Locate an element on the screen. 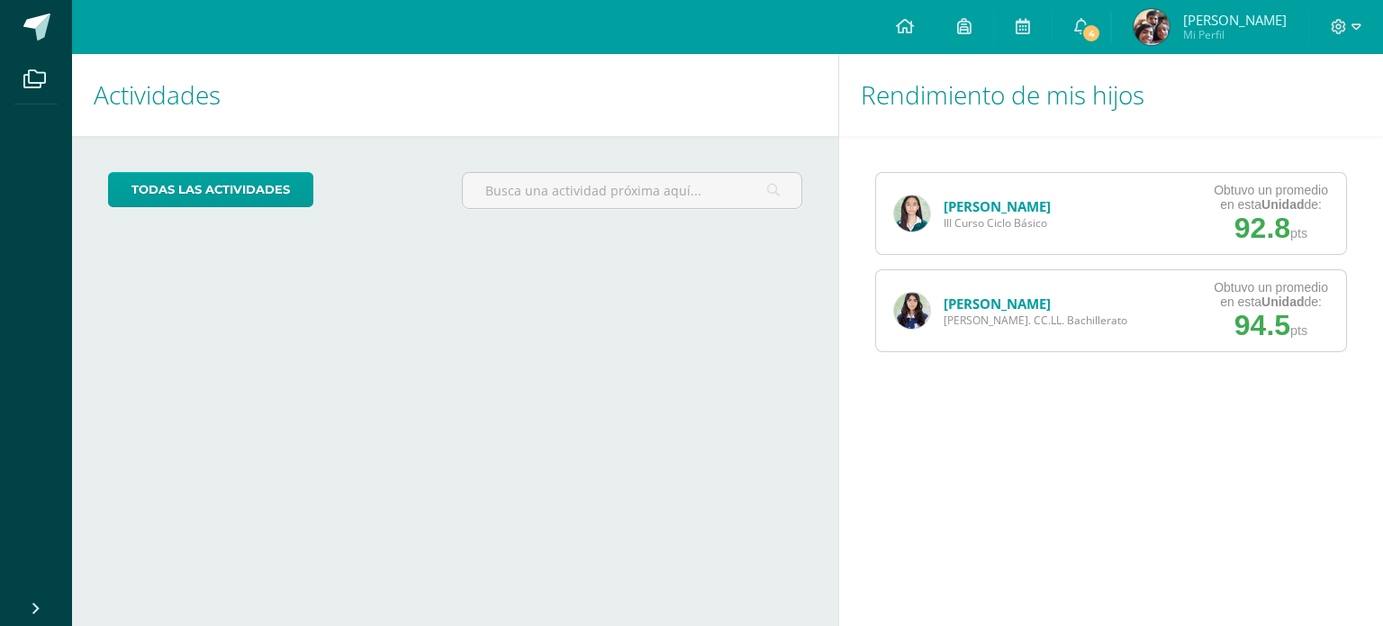 The width and height of the screenshot is (1383, 626). span: 92.8 is located at coordinates (1262, 228).